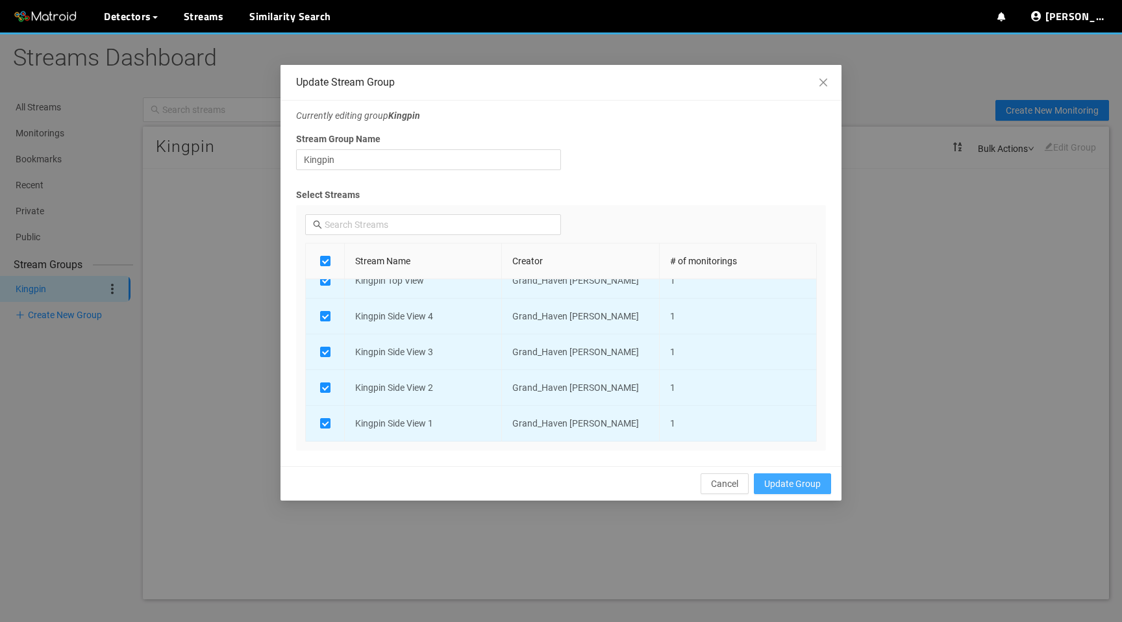  Describe the element at coordinates (792, 484) in the screenshot. I see `span: Update Group` at that location.